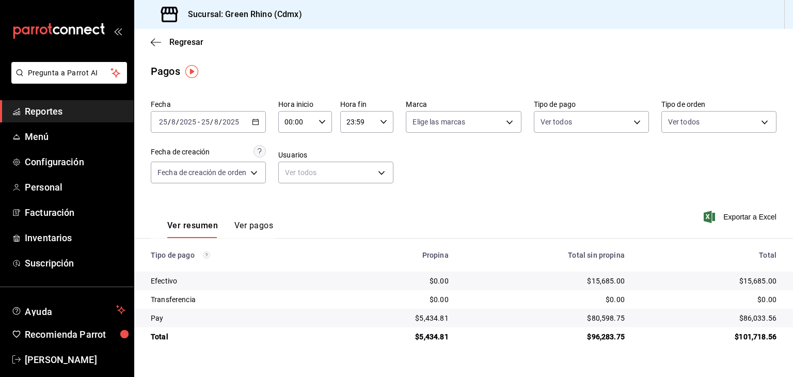 This screenshot has width=793, height=377. I want to click on span: Facturación, so click(75, 212).